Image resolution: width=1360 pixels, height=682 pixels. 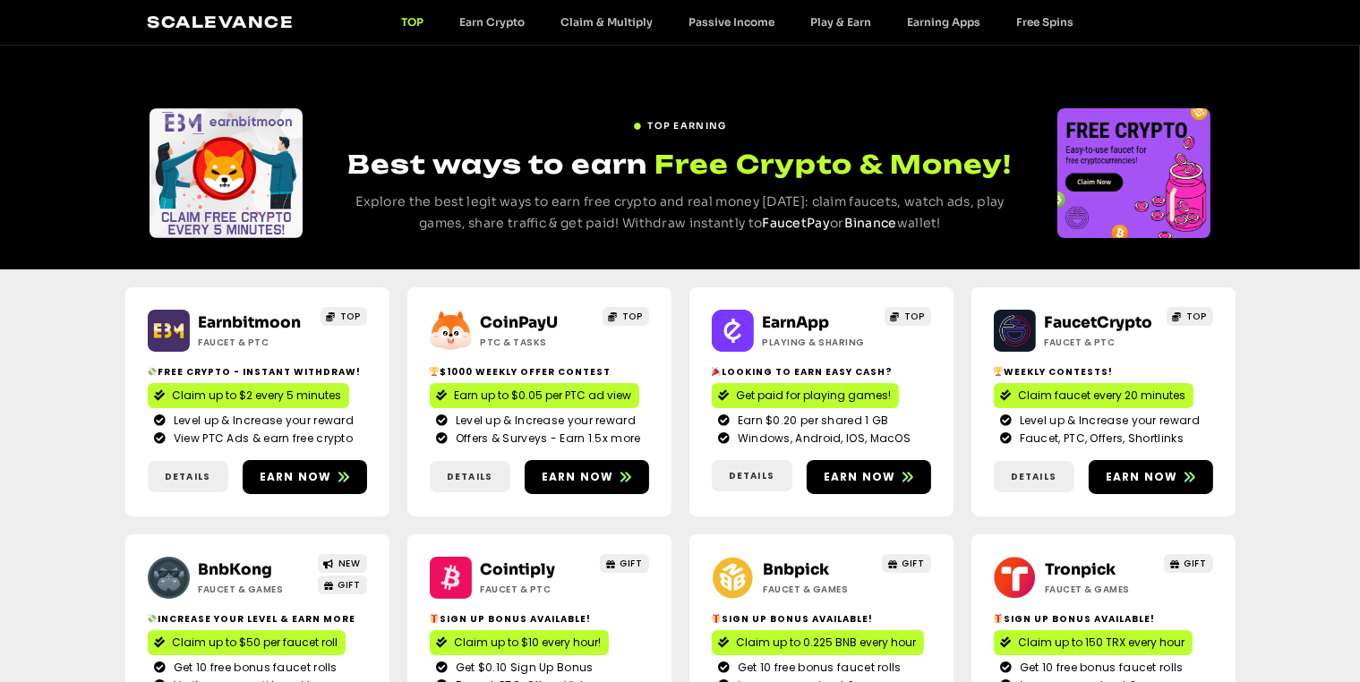 What do you see at coordinates (536, 342) in the screenshot?
I see `h2: ptc & Tasks` at bounding box center [536, 342].